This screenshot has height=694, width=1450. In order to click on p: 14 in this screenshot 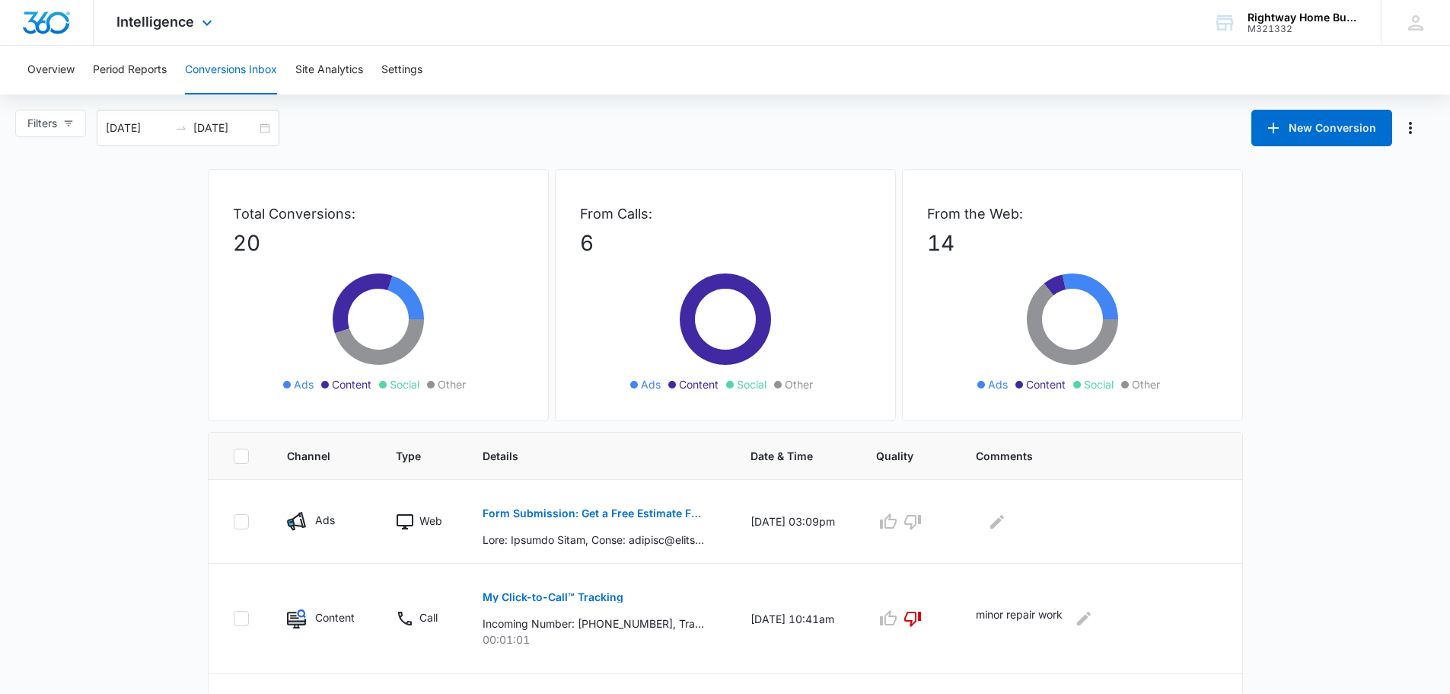, I will do `click(1073, 243)`.